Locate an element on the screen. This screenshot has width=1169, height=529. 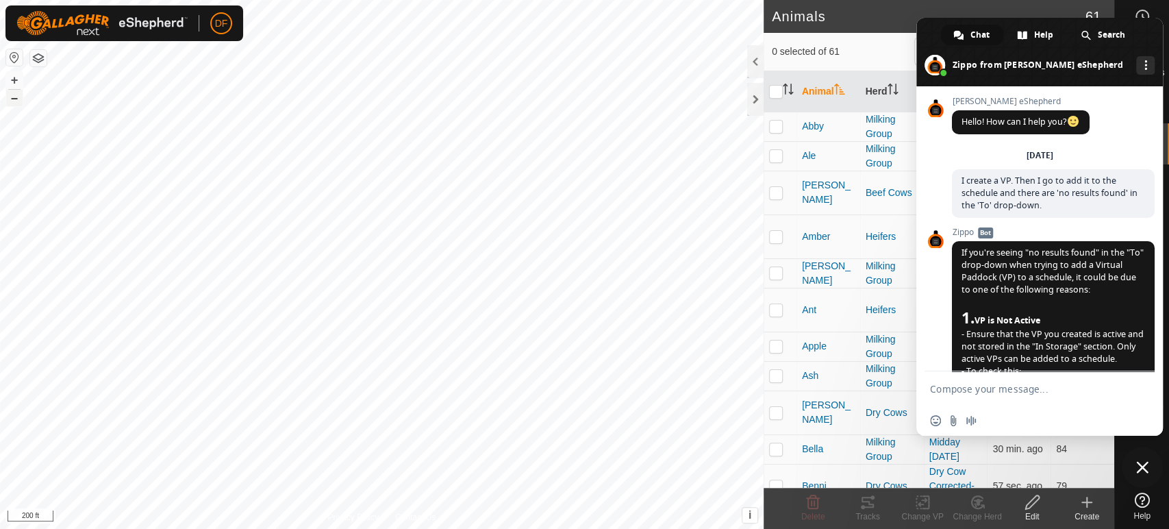
div: Edit is located at coordinates (1032, 517).